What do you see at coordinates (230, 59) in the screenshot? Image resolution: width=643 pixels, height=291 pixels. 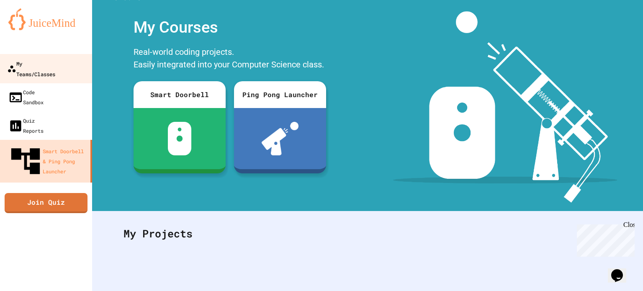 I see `div: Real-world coding projects. Easily integrated into your Computer Science class.` at bounding box center [230, 59].